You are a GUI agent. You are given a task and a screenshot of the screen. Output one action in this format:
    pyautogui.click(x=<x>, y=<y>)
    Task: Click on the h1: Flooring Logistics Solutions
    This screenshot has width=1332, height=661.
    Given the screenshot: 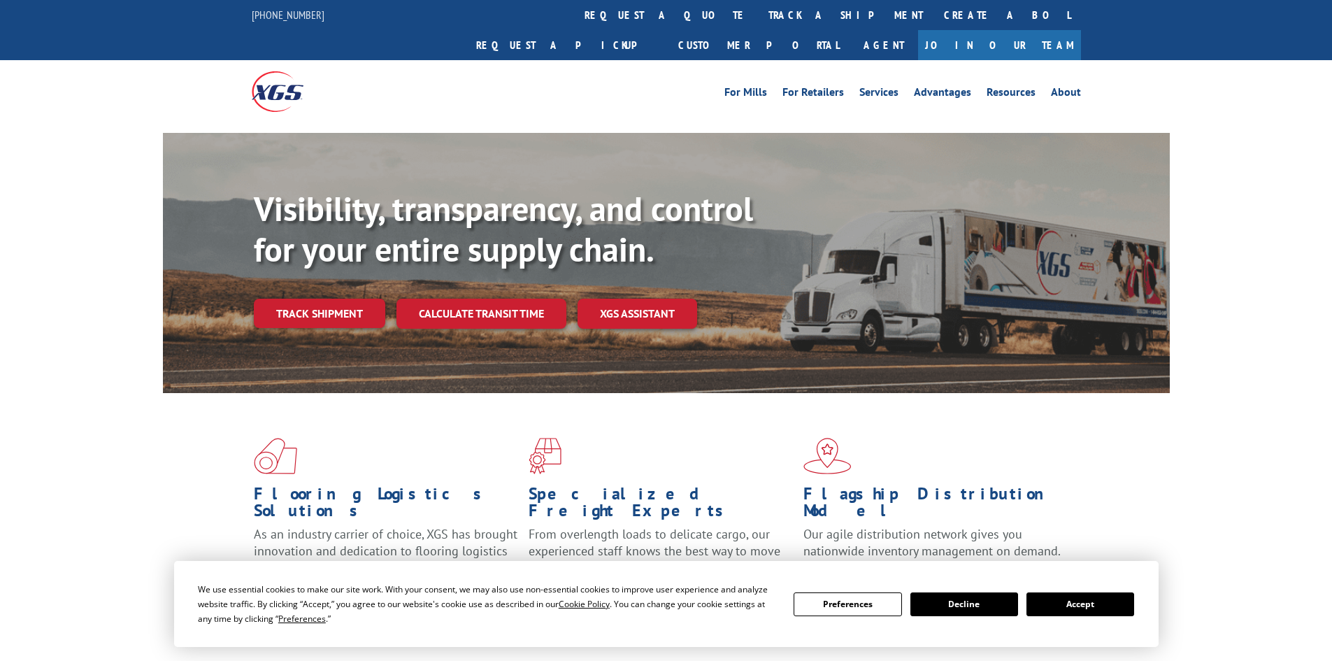 What is the action you would take?
    pyautogui.click(x=386, y=506)
    